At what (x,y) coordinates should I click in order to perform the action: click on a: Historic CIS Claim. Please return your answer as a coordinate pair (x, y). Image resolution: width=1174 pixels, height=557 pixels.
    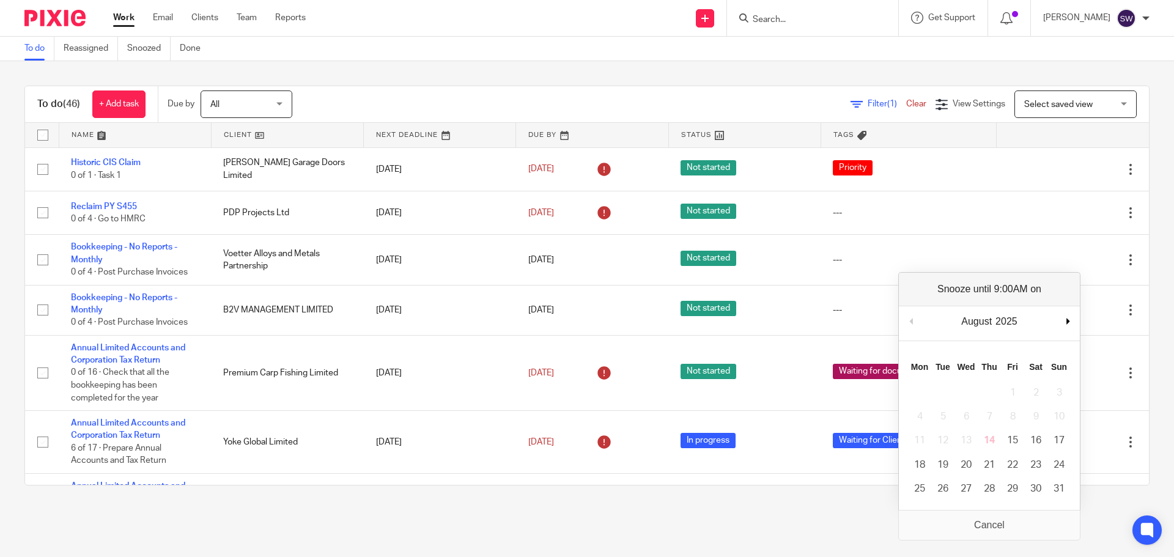
    Looking at the image, I should click on (106, 163).